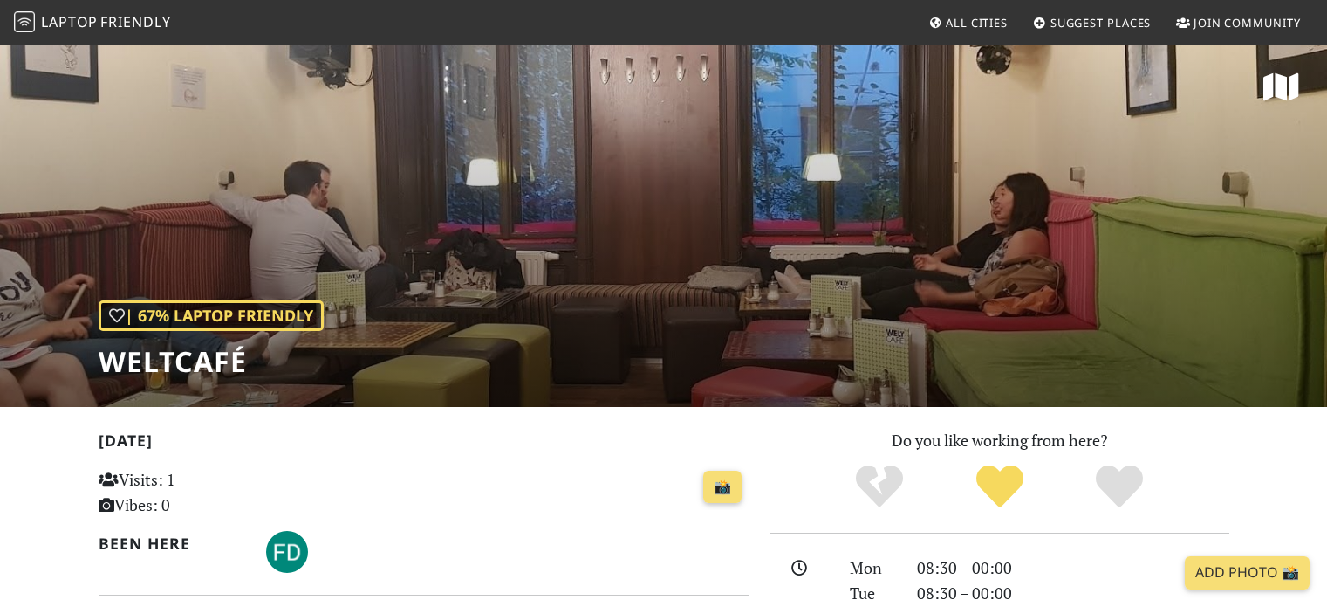 The width and height of the screenshot is (1327, 607). What do you see at coordinates (1000, 440) in the screenshot?
I see `p: Do you like working from here?` at bounding box center [1000, 440].